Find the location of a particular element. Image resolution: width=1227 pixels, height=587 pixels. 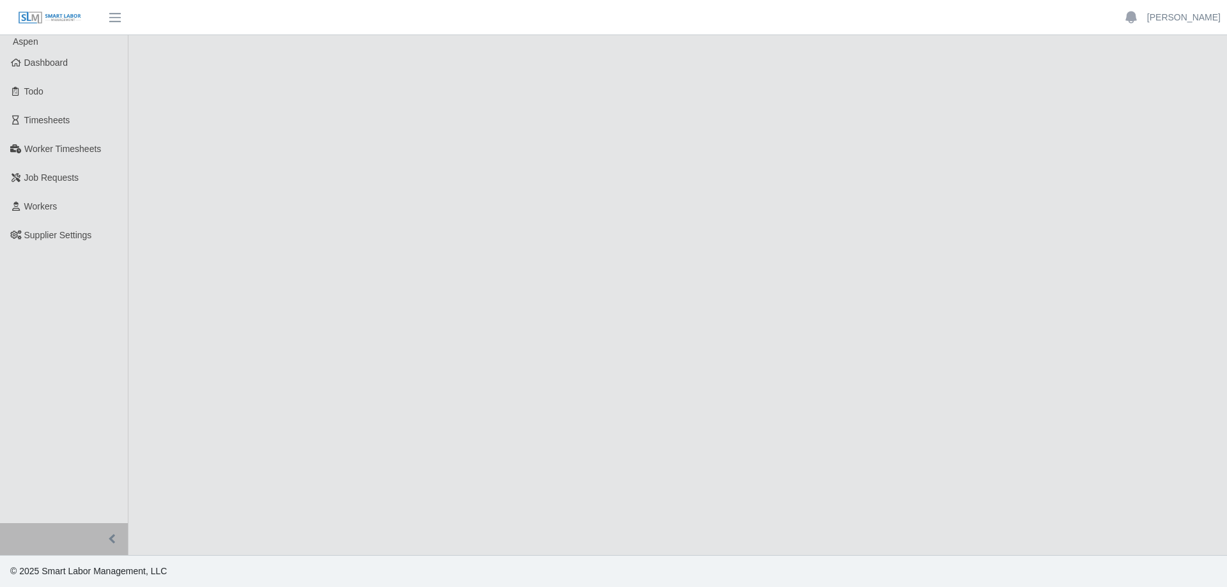

img: SLM Logo is located at coordinates (50, 18).